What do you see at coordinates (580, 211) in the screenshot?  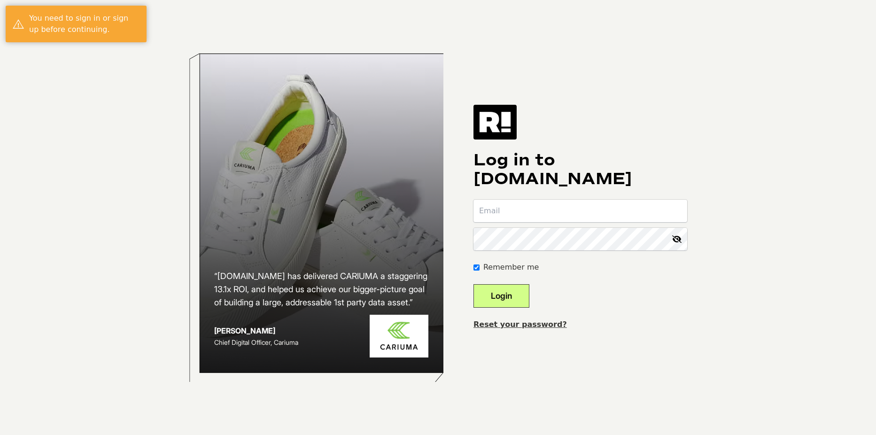 I see `input: Email` at bounding box center [580, 211].